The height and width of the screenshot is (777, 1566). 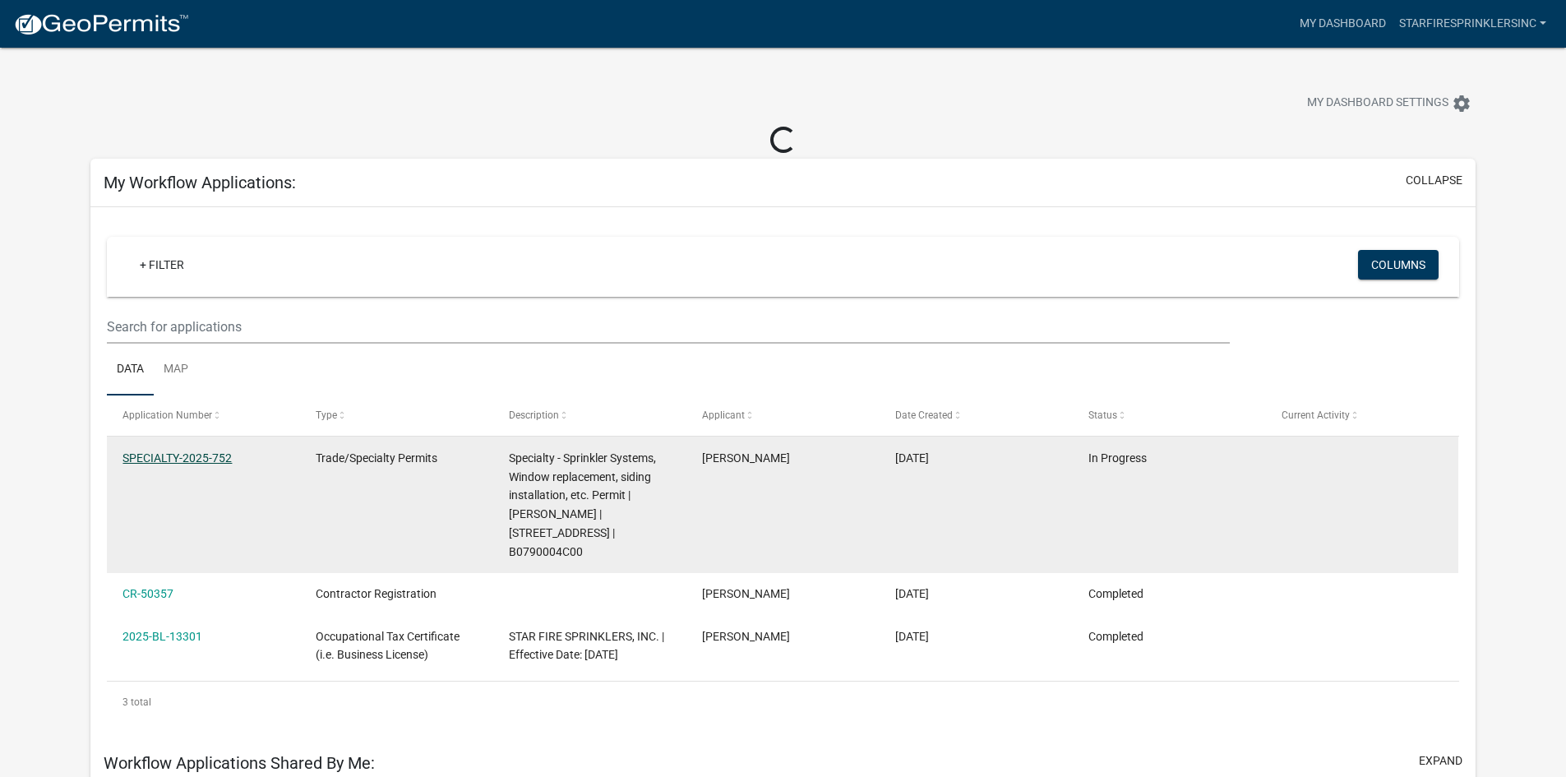 I want to click on datatable-header-cell: Description, so click(x=589, y=415).